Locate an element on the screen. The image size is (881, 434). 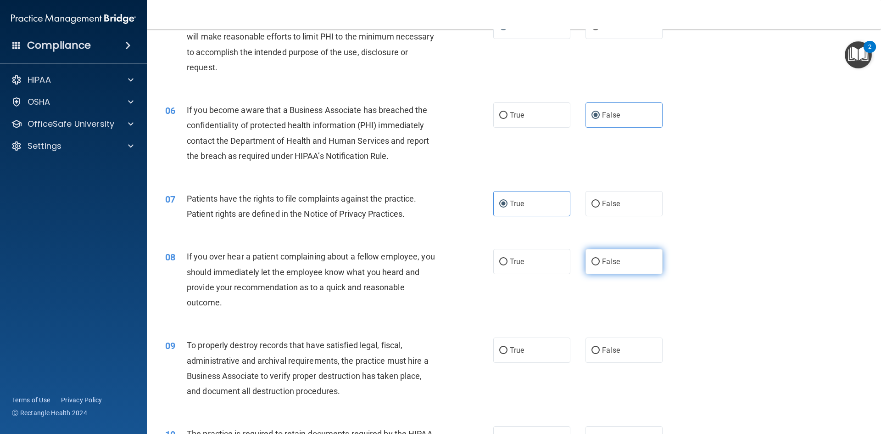
span: To properly destroy records that have satisfied legal, fiscal, administrative and archival requir... is located at coordinates (308, 368).